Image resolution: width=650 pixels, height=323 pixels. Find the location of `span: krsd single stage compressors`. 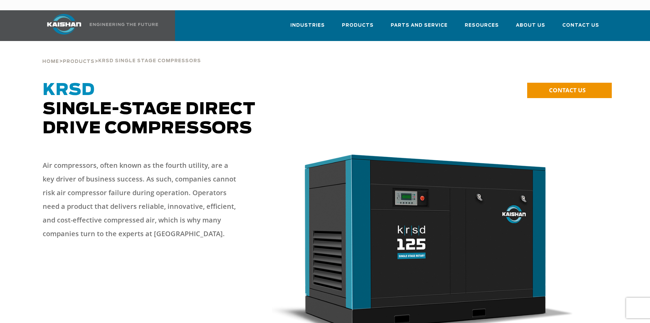

span: krsd single stage compressors is located at coordinates (150, 61).